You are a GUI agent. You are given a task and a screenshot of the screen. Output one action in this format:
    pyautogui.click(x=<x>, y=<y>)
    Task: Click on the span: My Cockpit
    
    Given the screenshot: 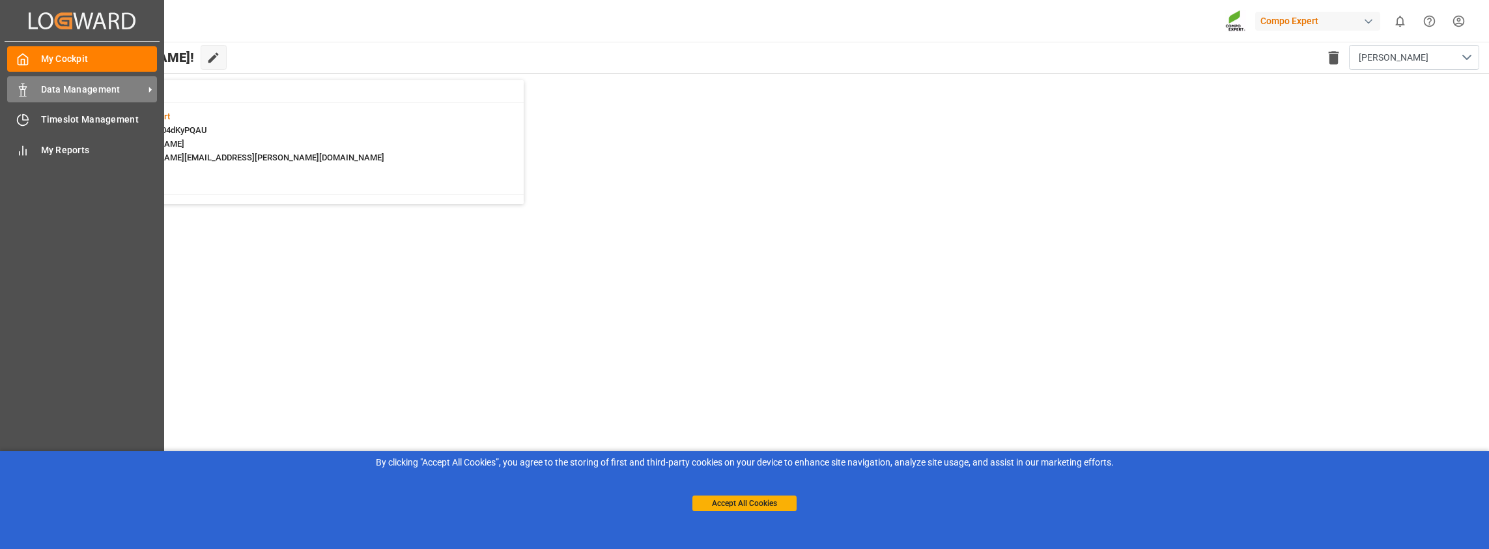 What is the action you would take?
    pyautogui.click(x=99, y=59)
    